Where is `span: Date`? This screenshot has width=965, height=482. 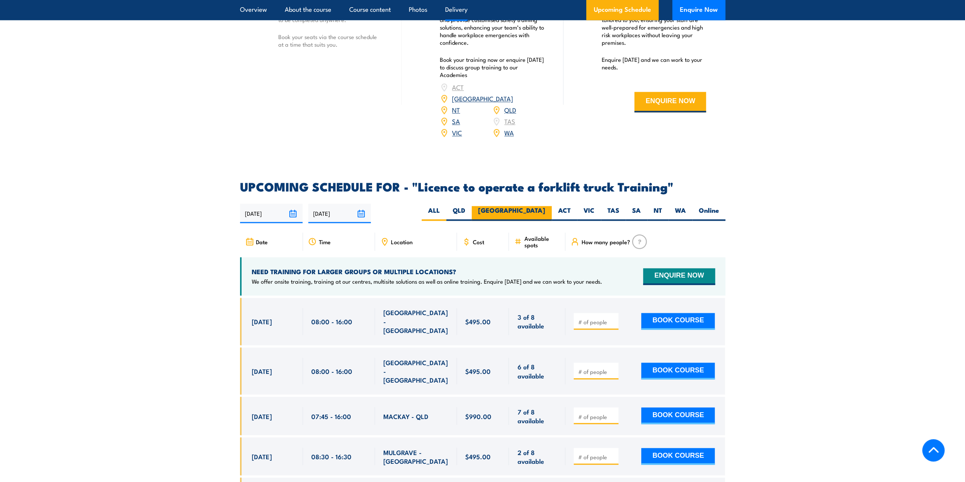 span: Date is located at coordinates (262, 242).